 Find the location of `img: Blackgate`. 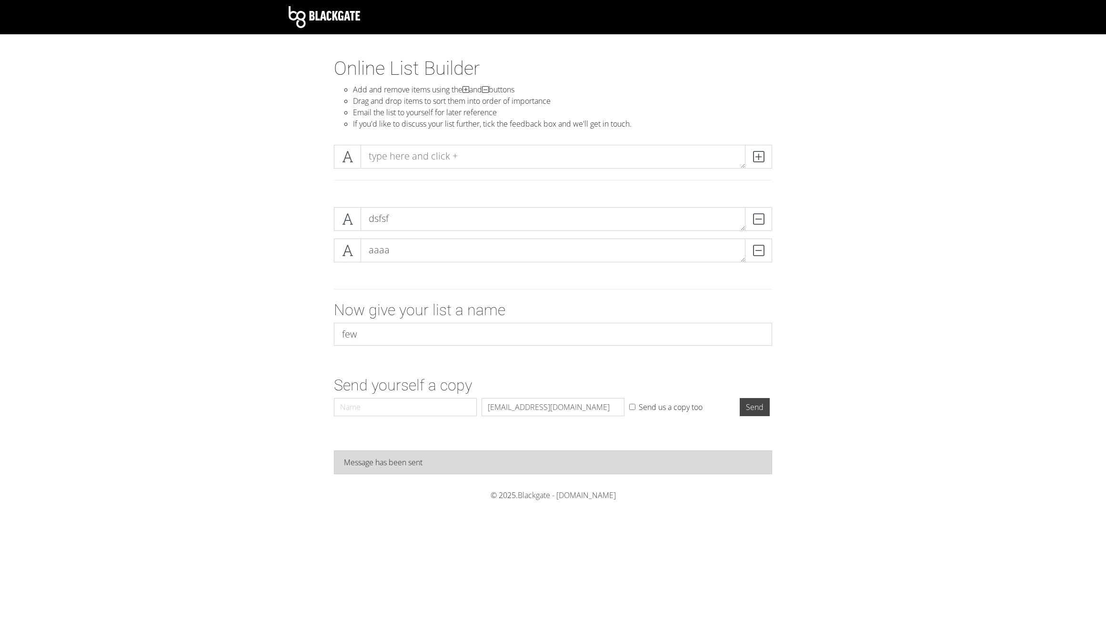

img: Blackgate is located at coordinates (324, 17).